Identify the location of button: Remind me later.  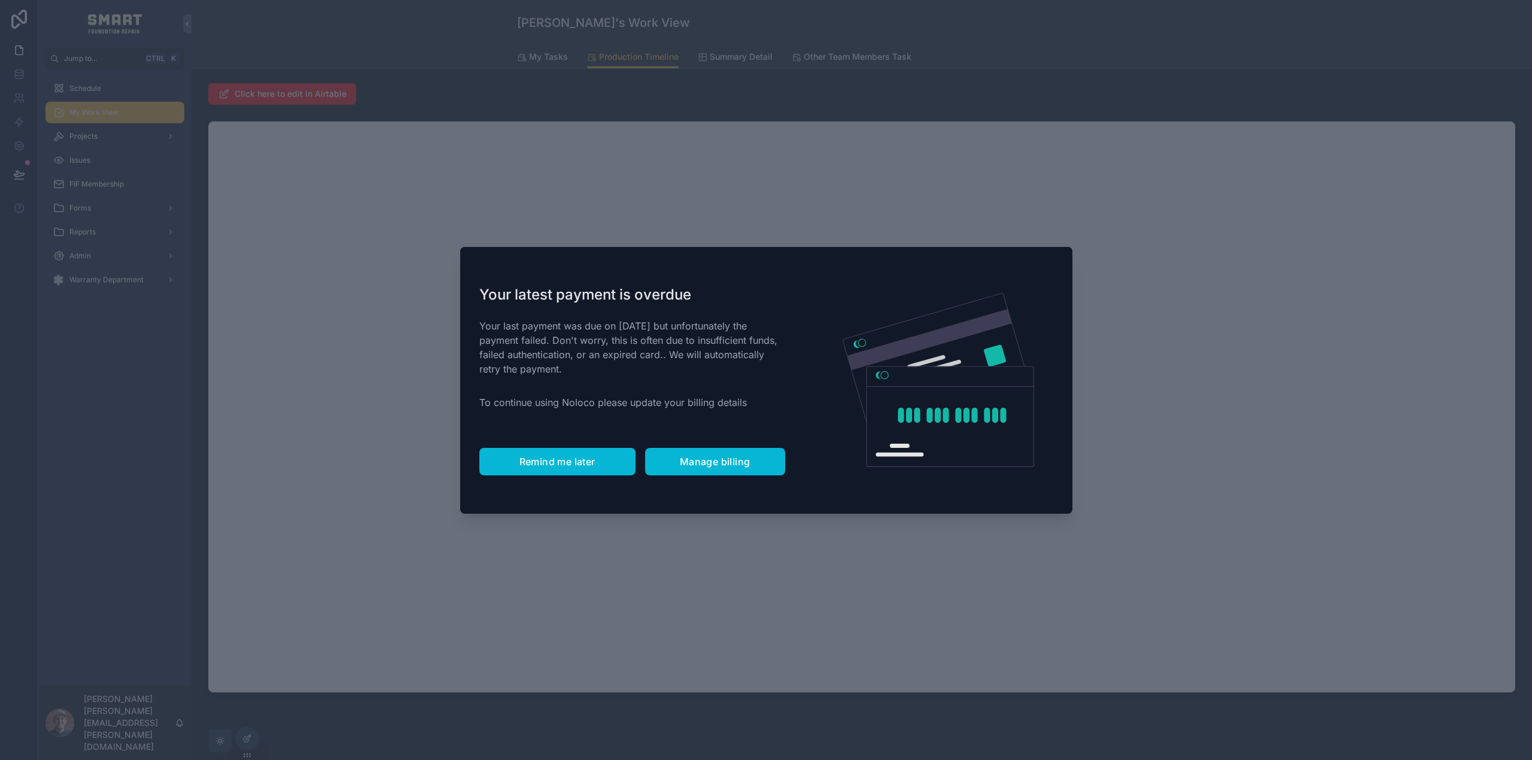
(557, 462).